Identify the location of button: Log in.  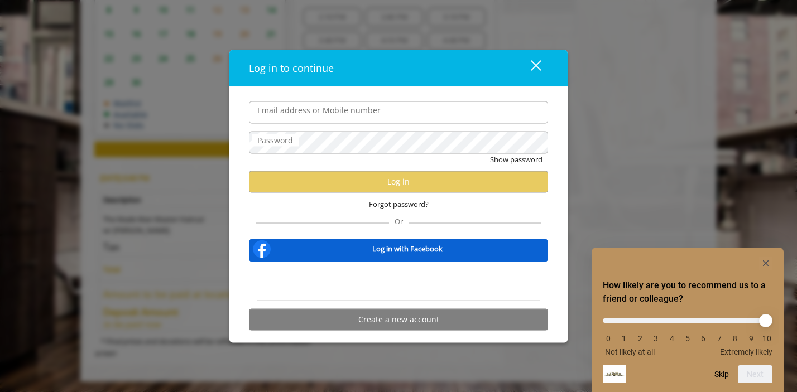
(398, 181).